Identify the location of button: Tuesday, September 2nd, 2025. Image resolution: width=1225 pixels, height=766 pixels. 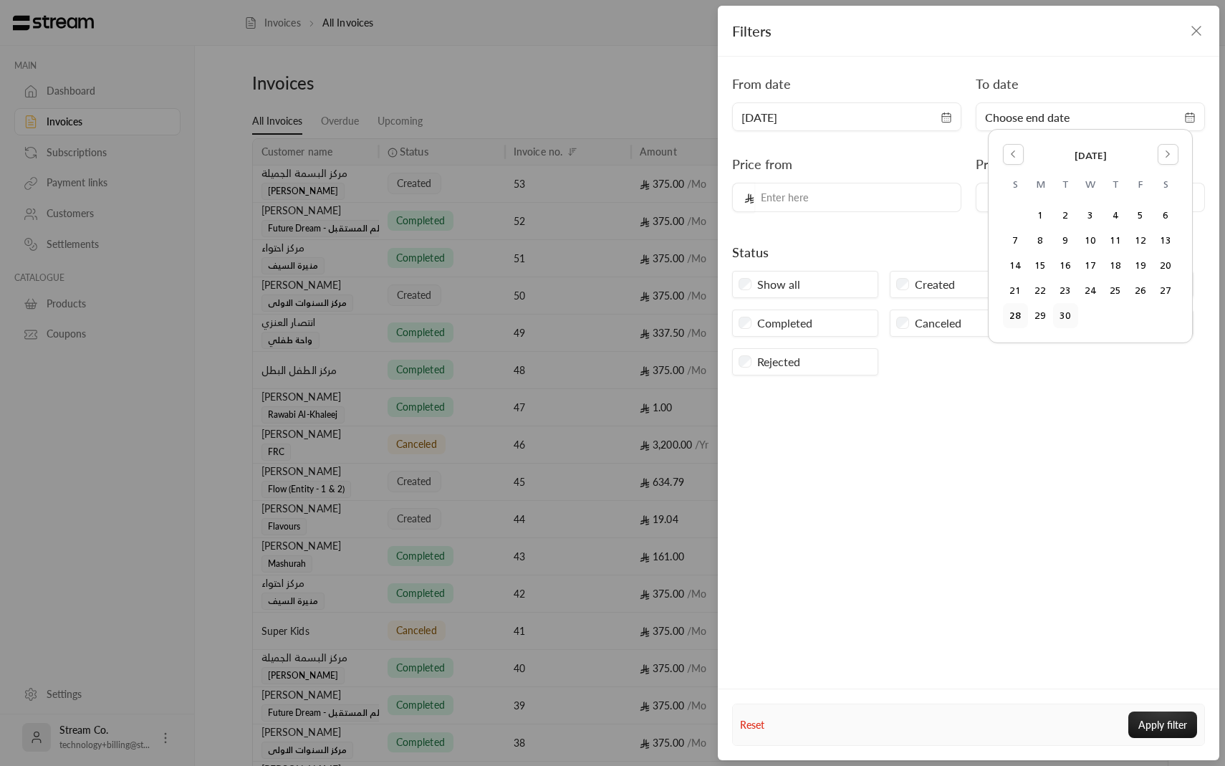
(1065, 215).